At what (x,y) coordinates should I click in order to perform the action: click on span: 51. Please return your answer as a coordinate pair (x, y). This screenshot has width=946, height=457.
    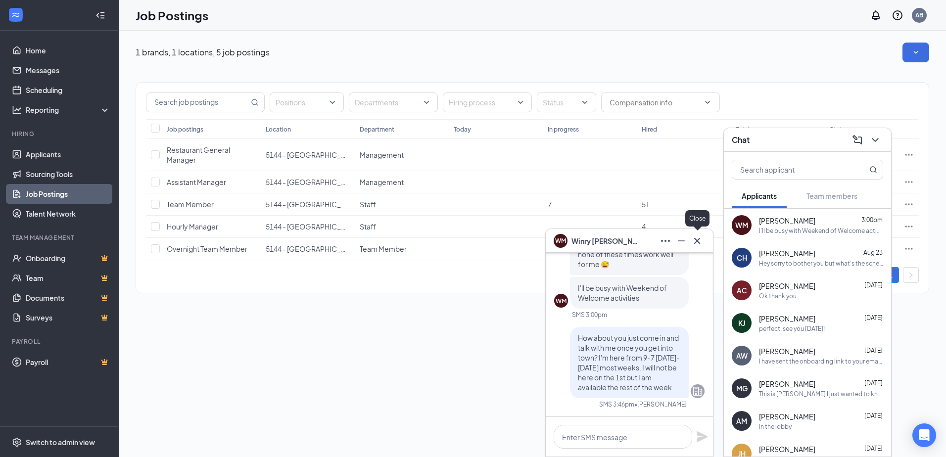
    Looking at the image, I should click on (646, 204).